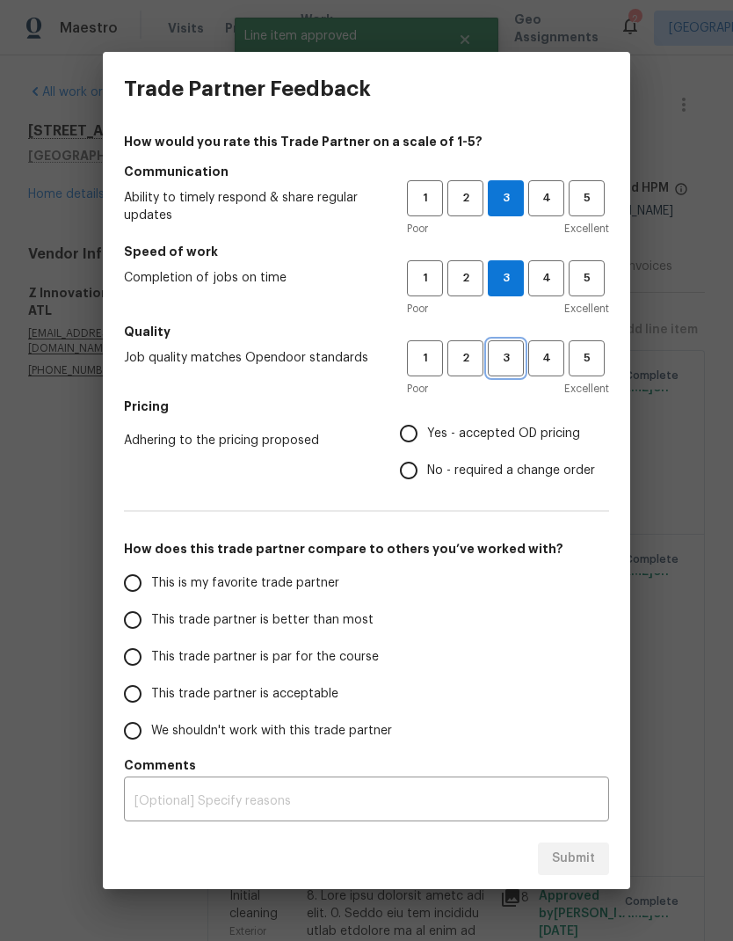 The image size is (733, 941). What do you see at coordinates (251, 207) in the screenshot?
I see `span: Ability to timely respond & share regular updates` at bounding box center [251, 207].